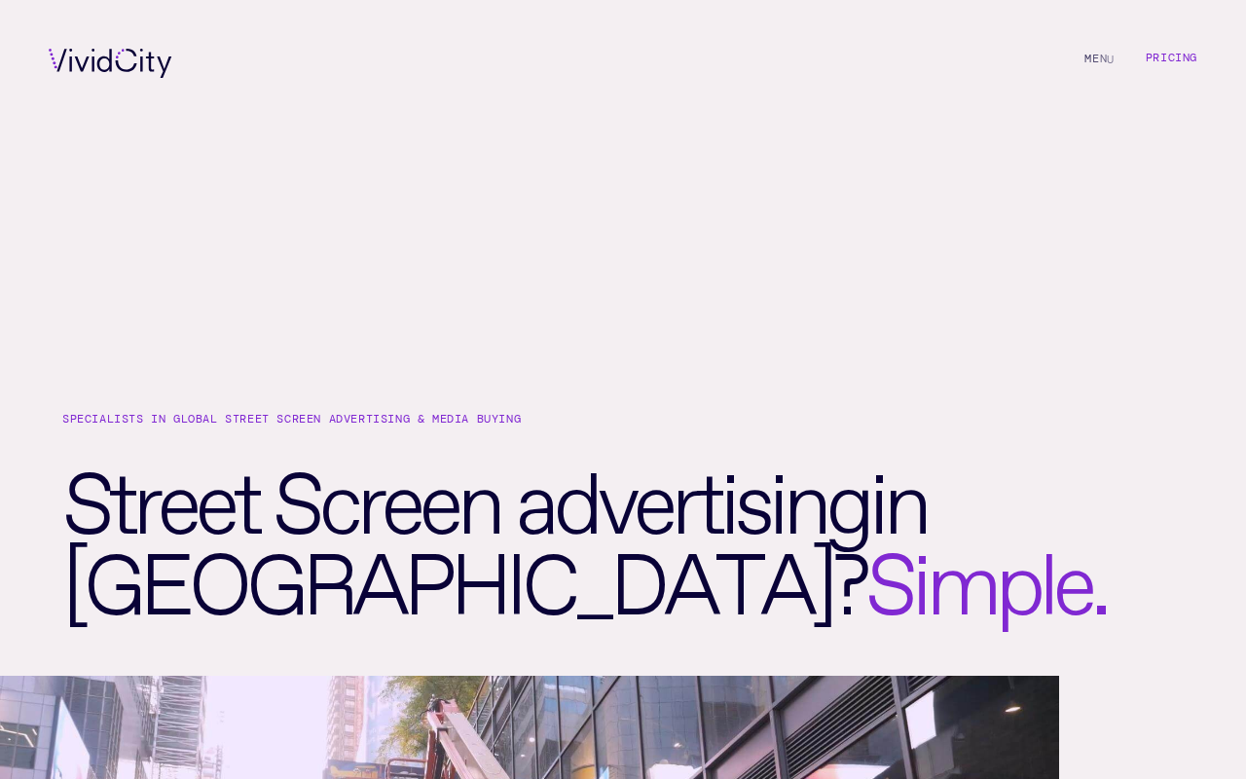  What do you see at coordinates (465, 491) in the screenshot?
I see `span: Street Screen advertising` at bounding box center [465, 491].